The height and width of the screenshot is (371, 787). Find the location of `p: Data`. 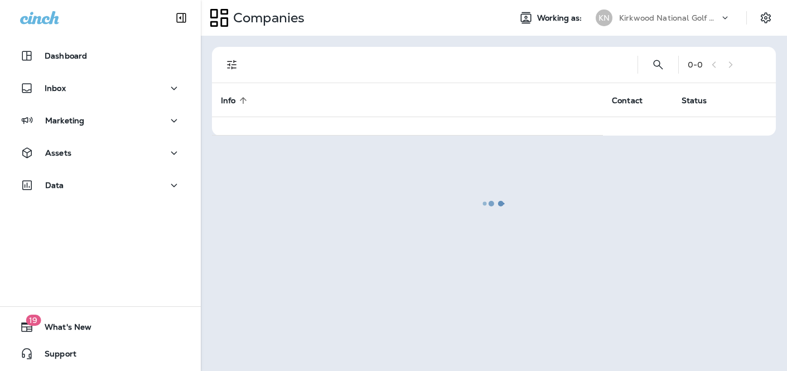

p: Data is located at coordinates (55, 185).